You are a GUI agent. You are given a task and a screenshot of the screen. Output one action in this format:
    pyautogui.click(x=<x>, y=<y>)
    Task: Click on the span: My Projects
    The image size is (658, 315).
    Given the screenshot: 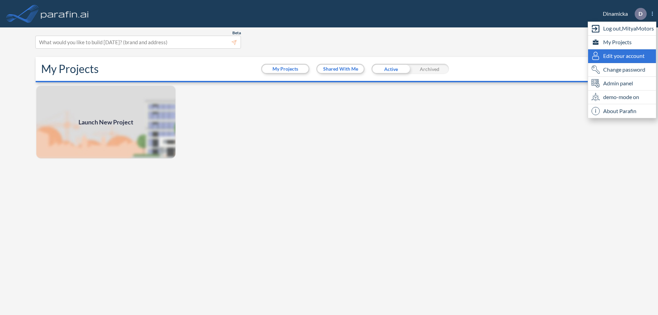 What is the action you would take?
    pyautogui.click(x=618, y=42)
    